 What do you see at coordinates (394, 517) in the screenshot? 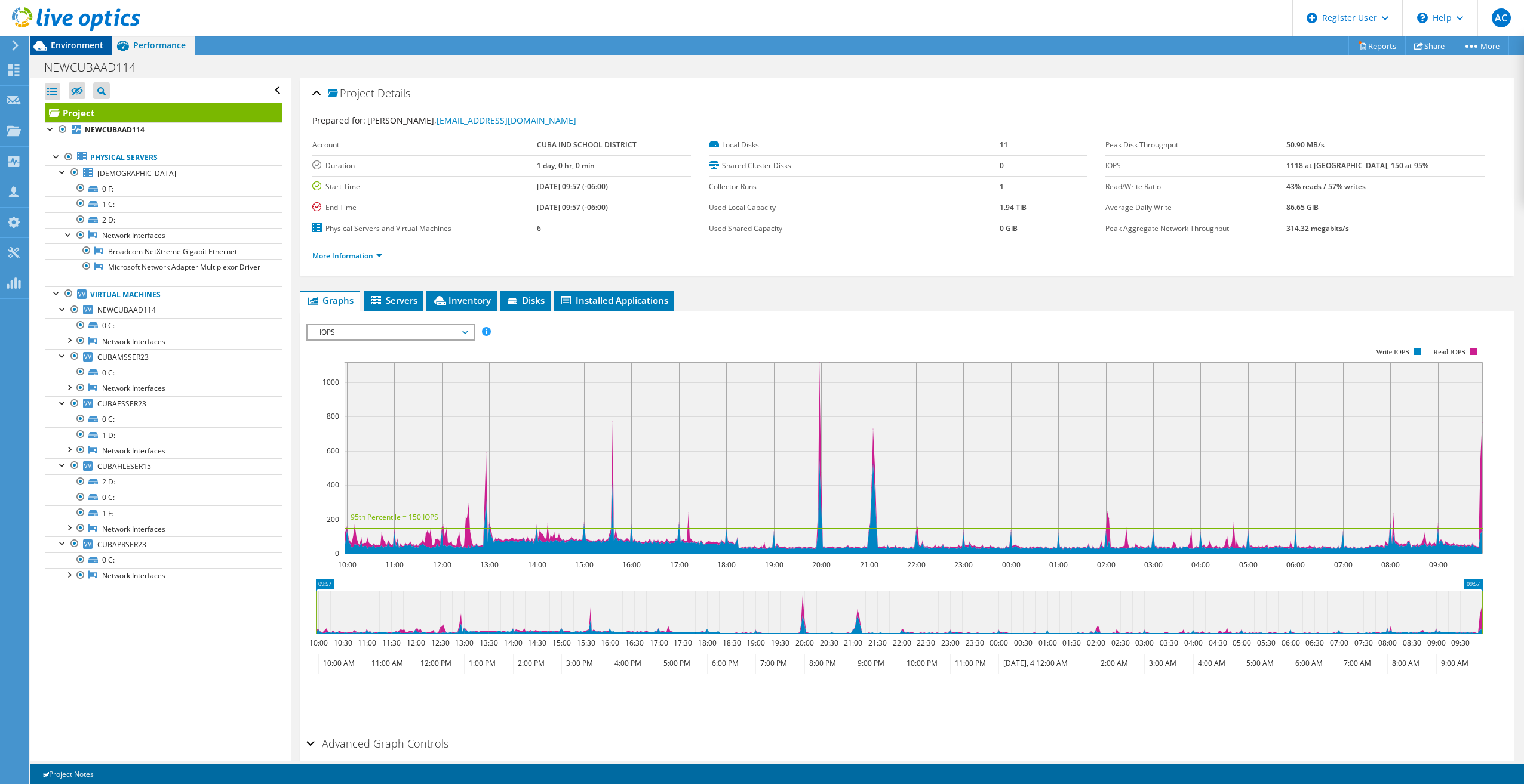
I see `text: 95th Percentile = 150 IOPS` at bounding box center [394, 517].